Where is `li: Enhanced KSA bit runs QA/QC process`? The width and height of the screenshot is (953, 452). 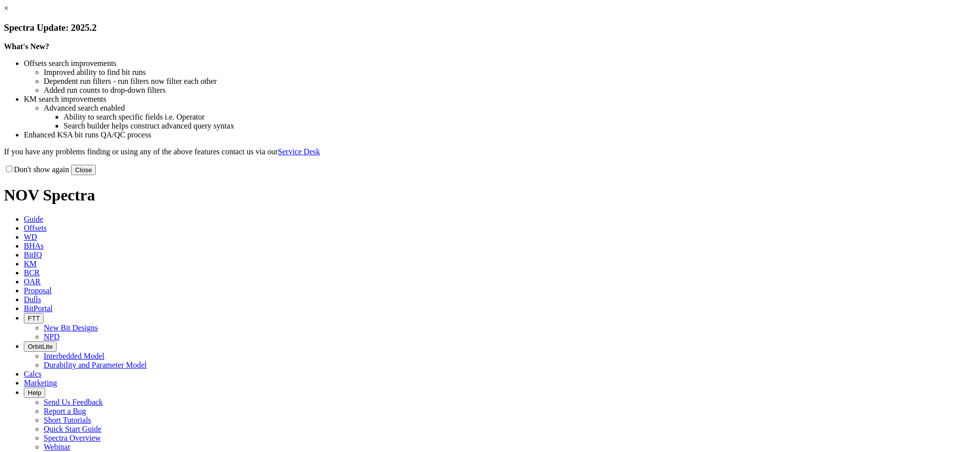
li: Enhanced KSA bit runs QA/QC process is located at coordinates (487, 135).